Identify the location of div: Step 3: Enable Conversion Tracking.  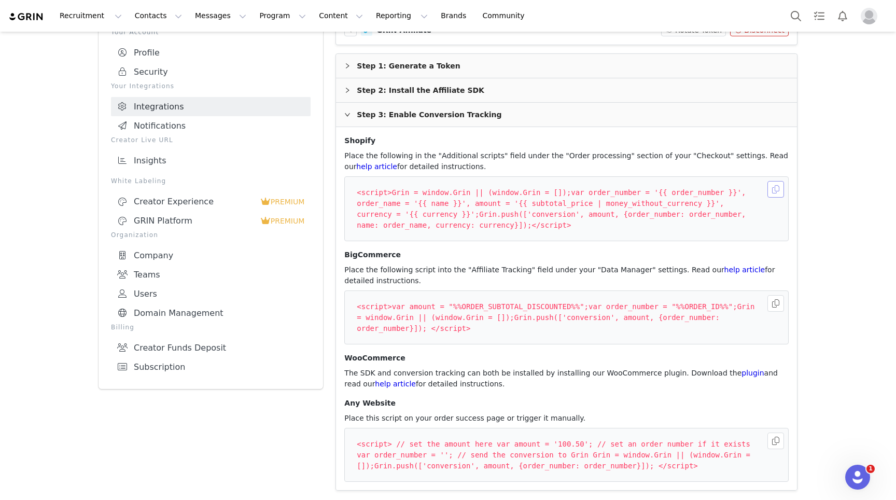
(567, 115).